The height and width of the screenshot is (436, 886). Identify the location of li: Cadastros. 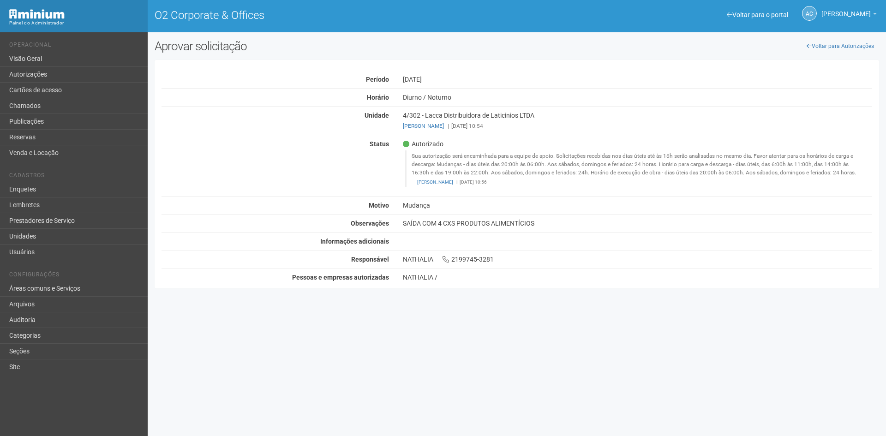
(75, 177).